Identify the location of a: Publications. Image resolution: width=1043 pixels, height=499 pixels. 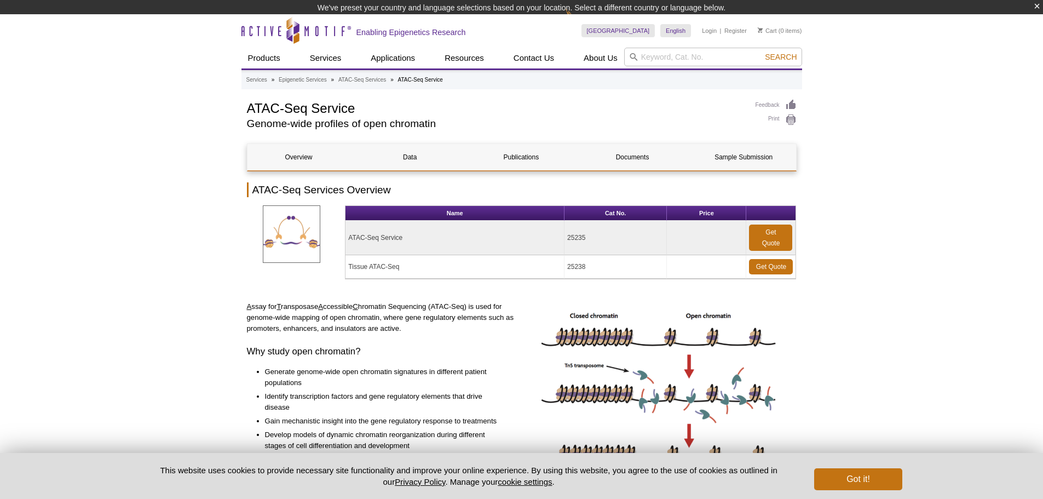
(521, 157).